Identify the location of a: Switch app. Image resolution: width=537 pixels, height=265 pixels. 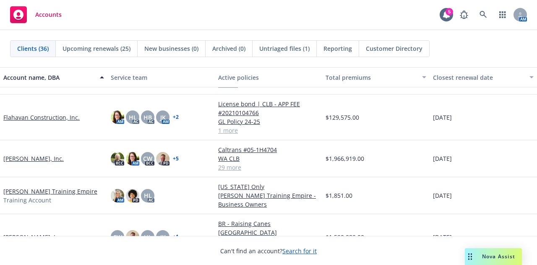
(503, 15).